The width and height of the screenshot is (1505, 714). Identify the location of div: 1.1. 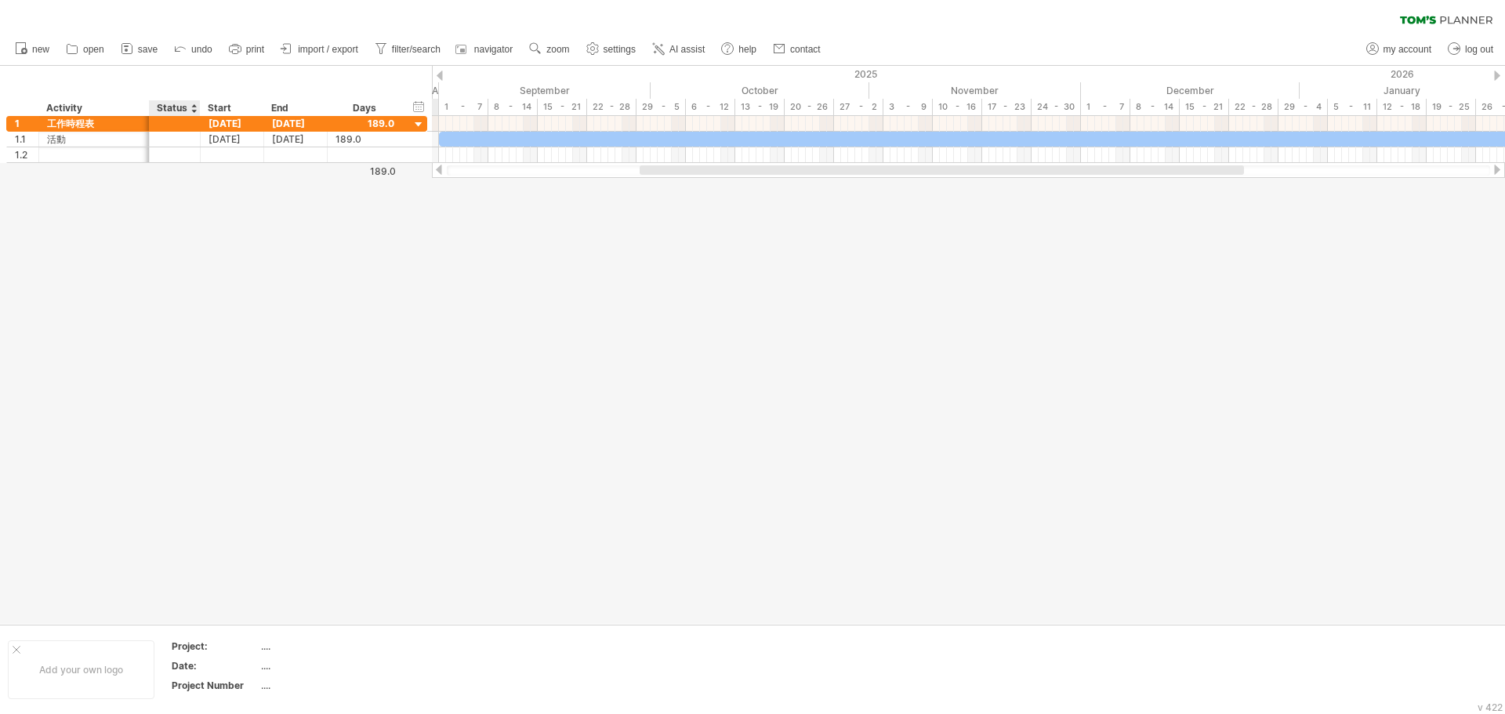
(27, 139).